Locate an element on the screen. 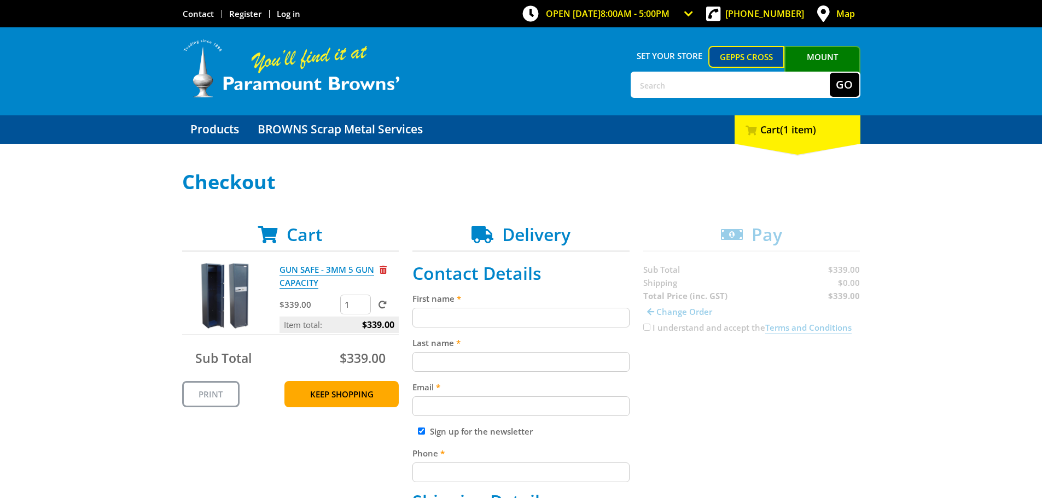 The width and height of the screenshot is (1042, 498). img: Paramount Browns' is located at coordinates (291, 68).